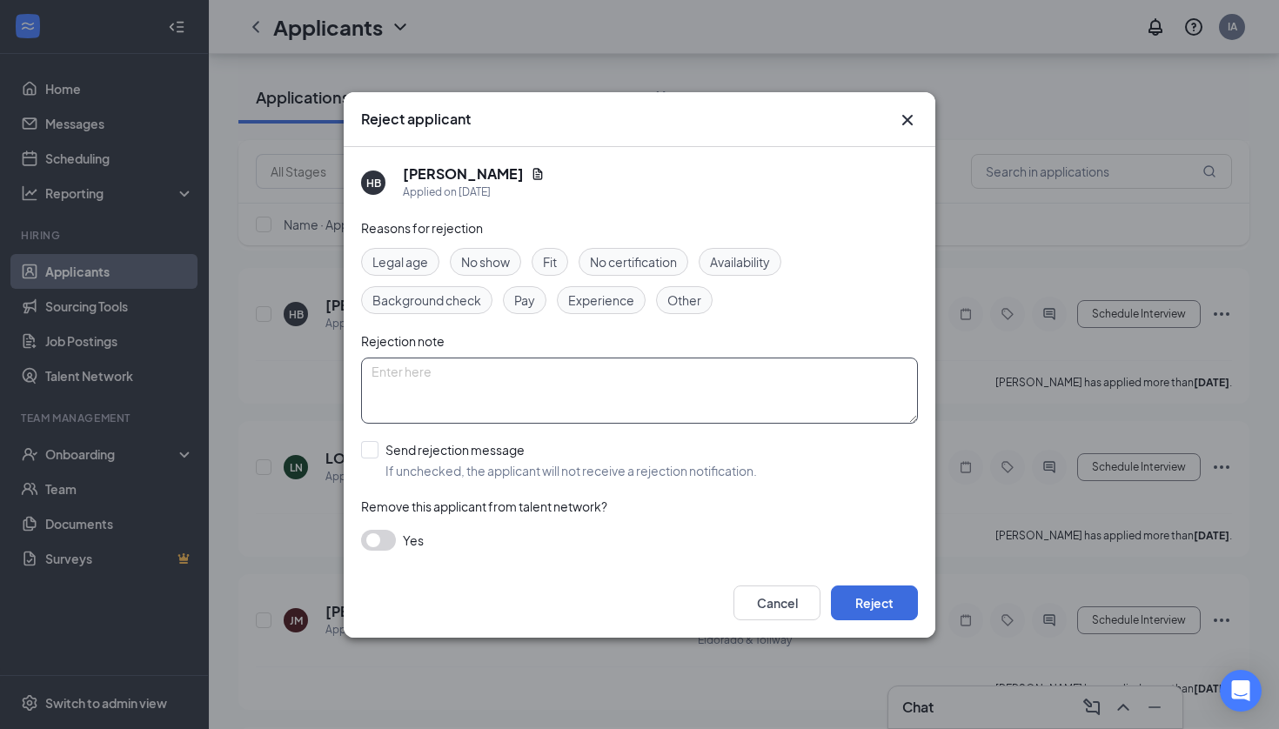  I want to click on span: Availability, so click(739, 262).